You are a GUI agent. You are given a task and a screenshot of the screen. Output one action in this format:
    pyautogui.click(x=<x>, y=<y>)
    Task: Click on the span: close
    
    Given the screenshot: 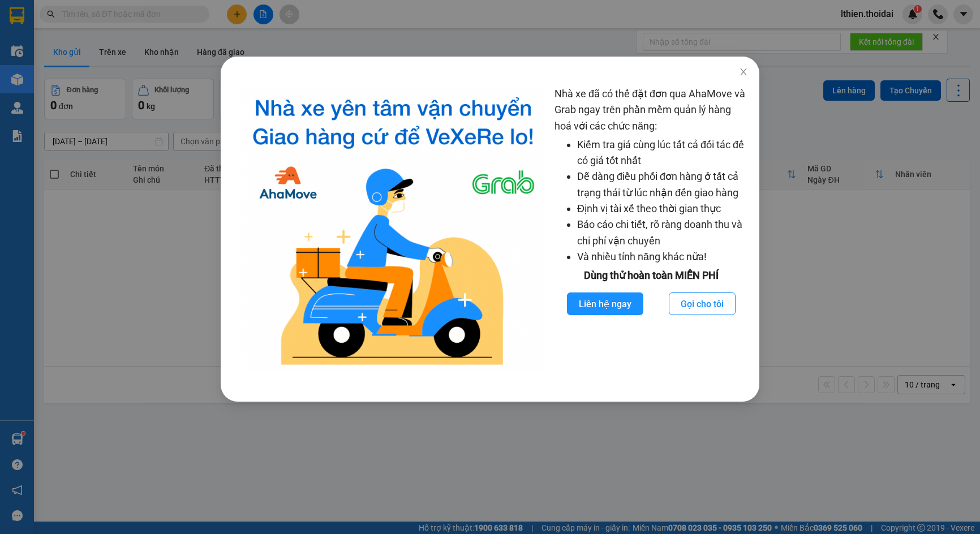 What is the action you would take?
    pyautogui.click(x=744, y=72)
    